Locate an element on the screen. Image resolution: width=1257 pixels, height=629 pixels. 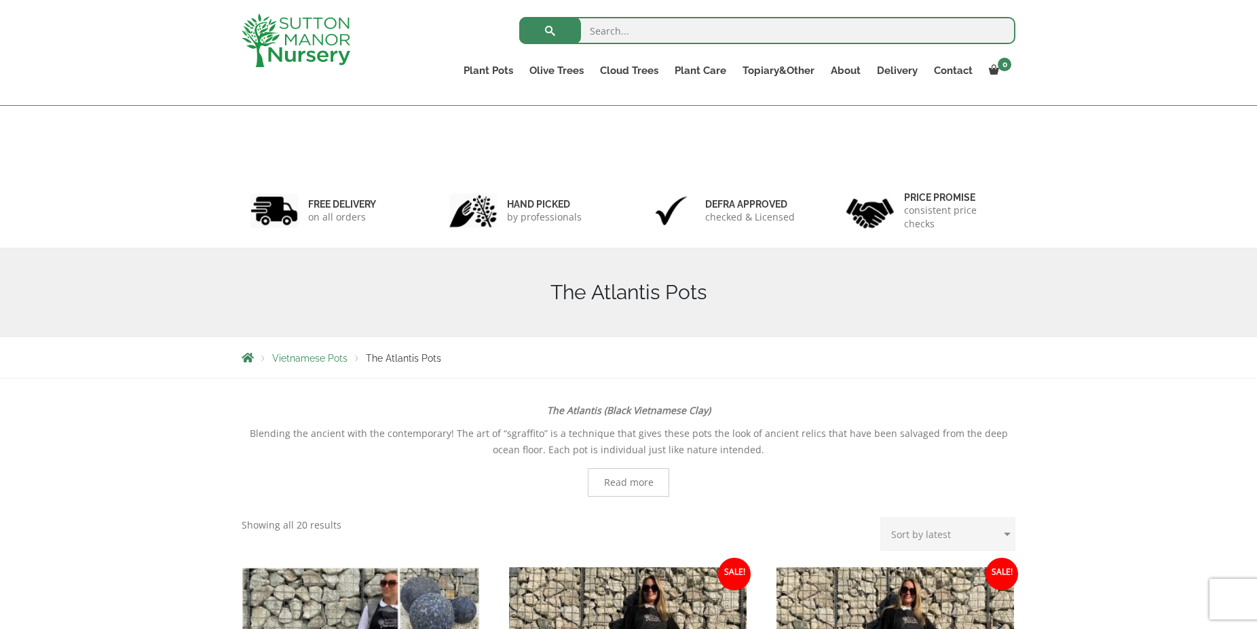
a: Vietnamese Pots is located at coordinates (309, 358).